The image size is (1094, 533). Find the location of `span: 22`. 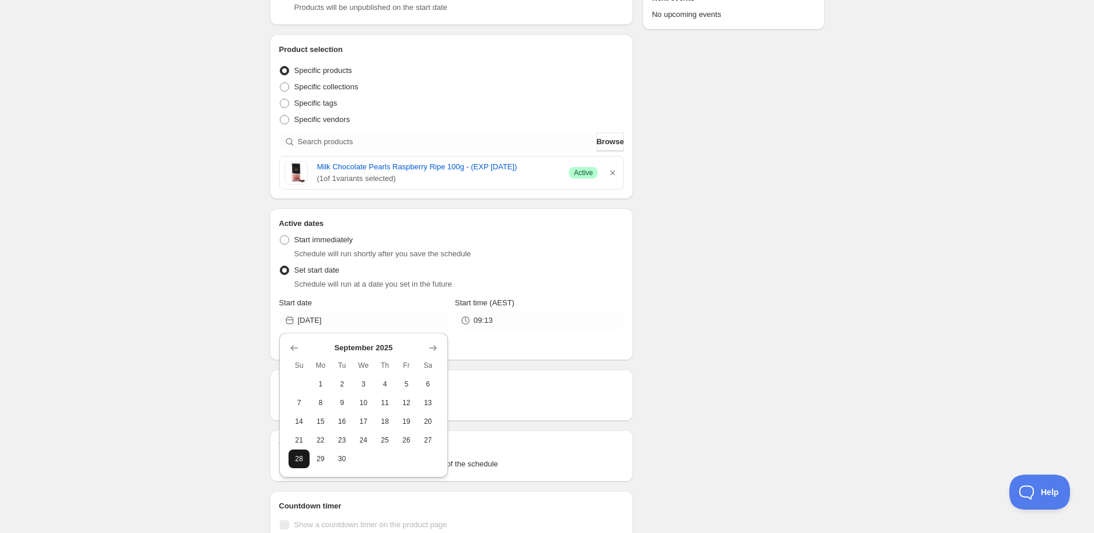

span: 22 is located at coordinates (320, 441).